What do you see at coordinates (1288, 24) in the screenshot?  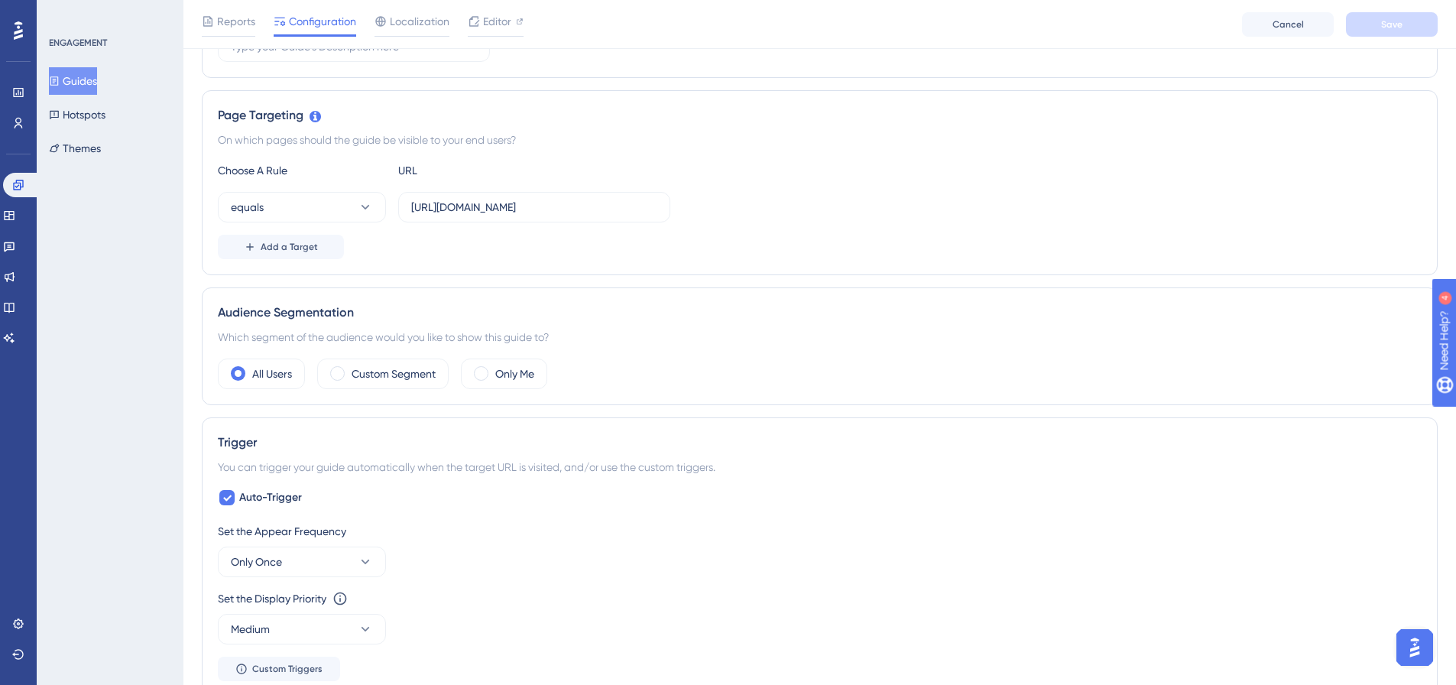 I see `button: Cancel` at bounding box center [1288, 24].